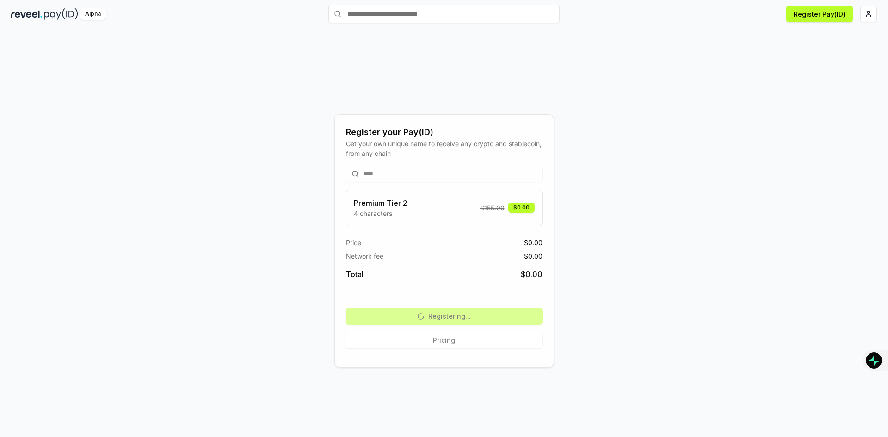 The height and width of the screenshot is (437, 888). I want to click on span: $ 155.00, so click(492, 208).